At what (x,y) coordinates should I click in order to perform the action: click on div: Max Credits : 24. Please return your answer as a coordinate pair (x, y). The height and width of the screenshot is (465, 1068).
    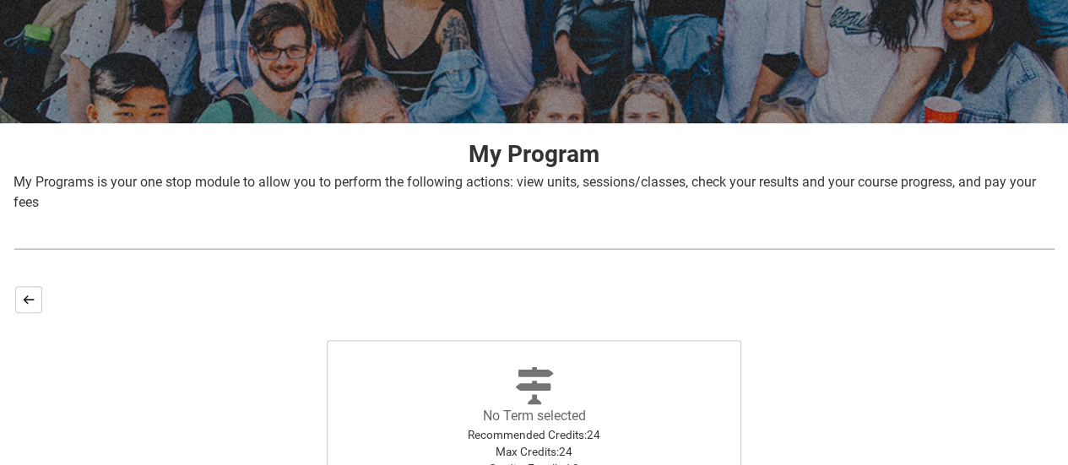
    Looking at the image, I should click on (534, 452).